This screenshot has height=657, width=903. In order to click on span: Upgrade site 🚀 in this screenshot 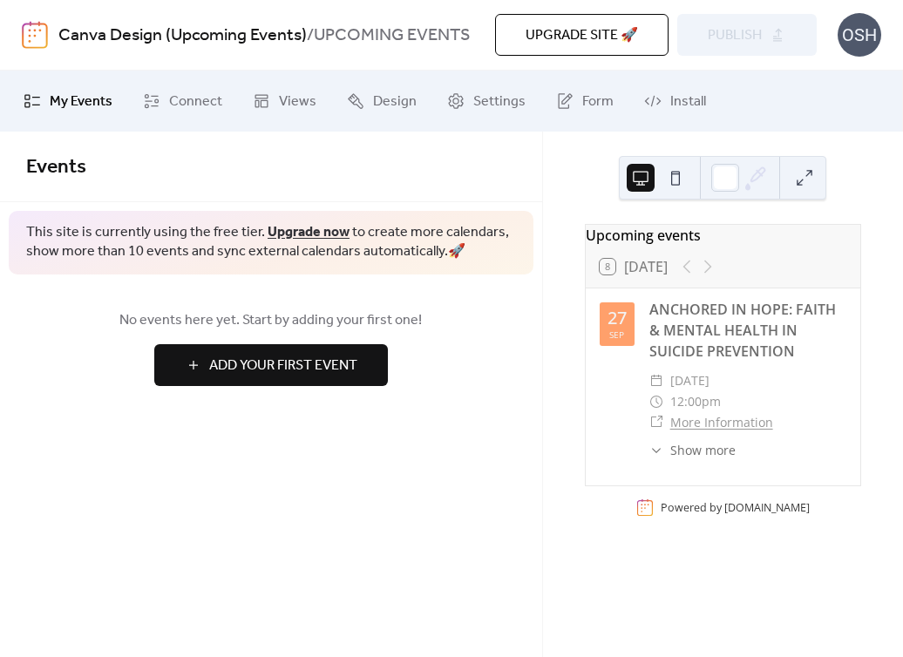, I will do `click(582, 36)`.